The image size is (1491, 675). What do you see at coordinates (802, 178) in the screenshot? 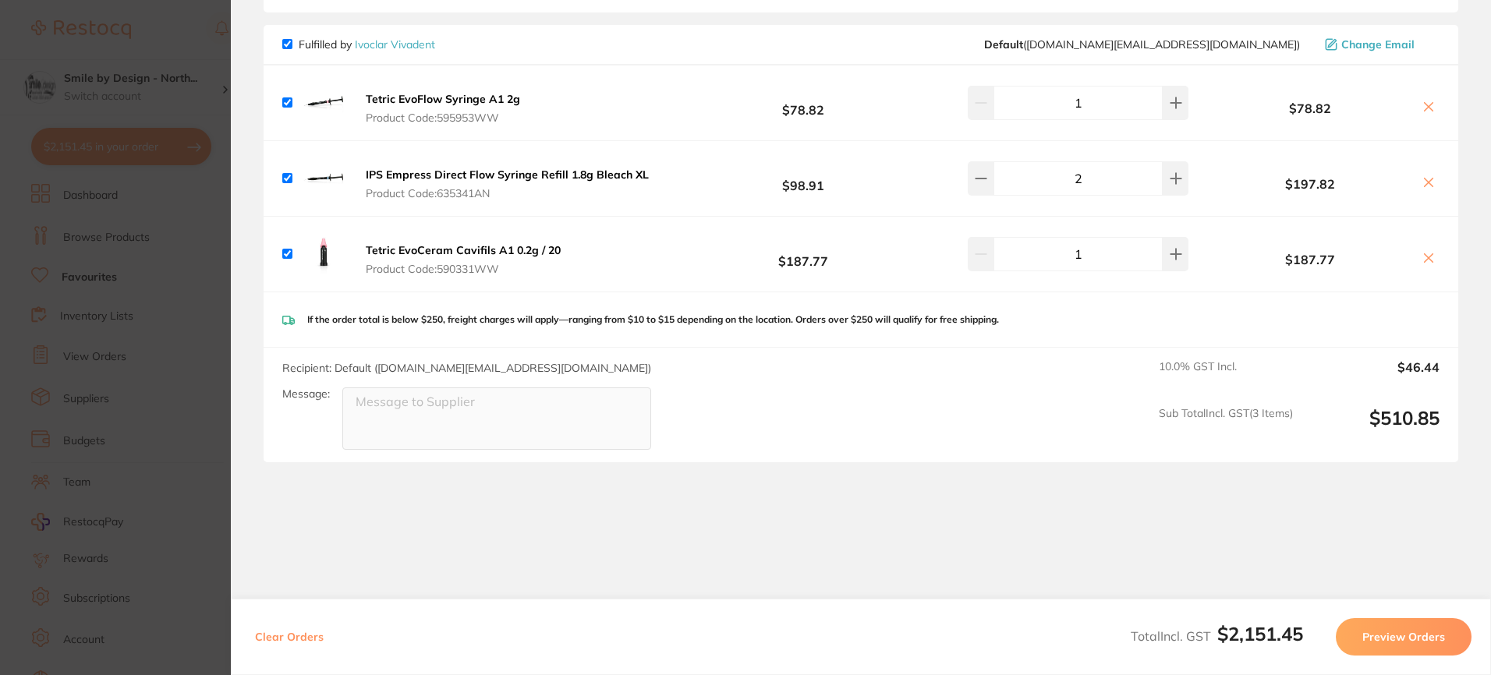
I see `b: $98.91` at bounding box center [802, 178].